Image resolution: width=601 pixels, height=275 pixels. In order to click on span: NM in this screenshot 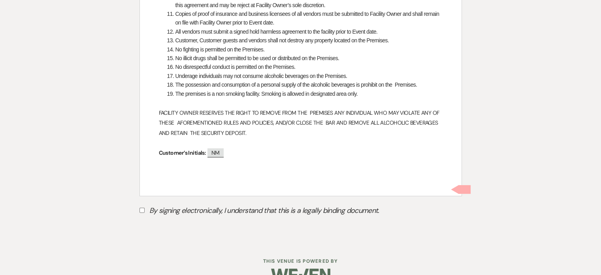, I will do `click(215, 153)`.